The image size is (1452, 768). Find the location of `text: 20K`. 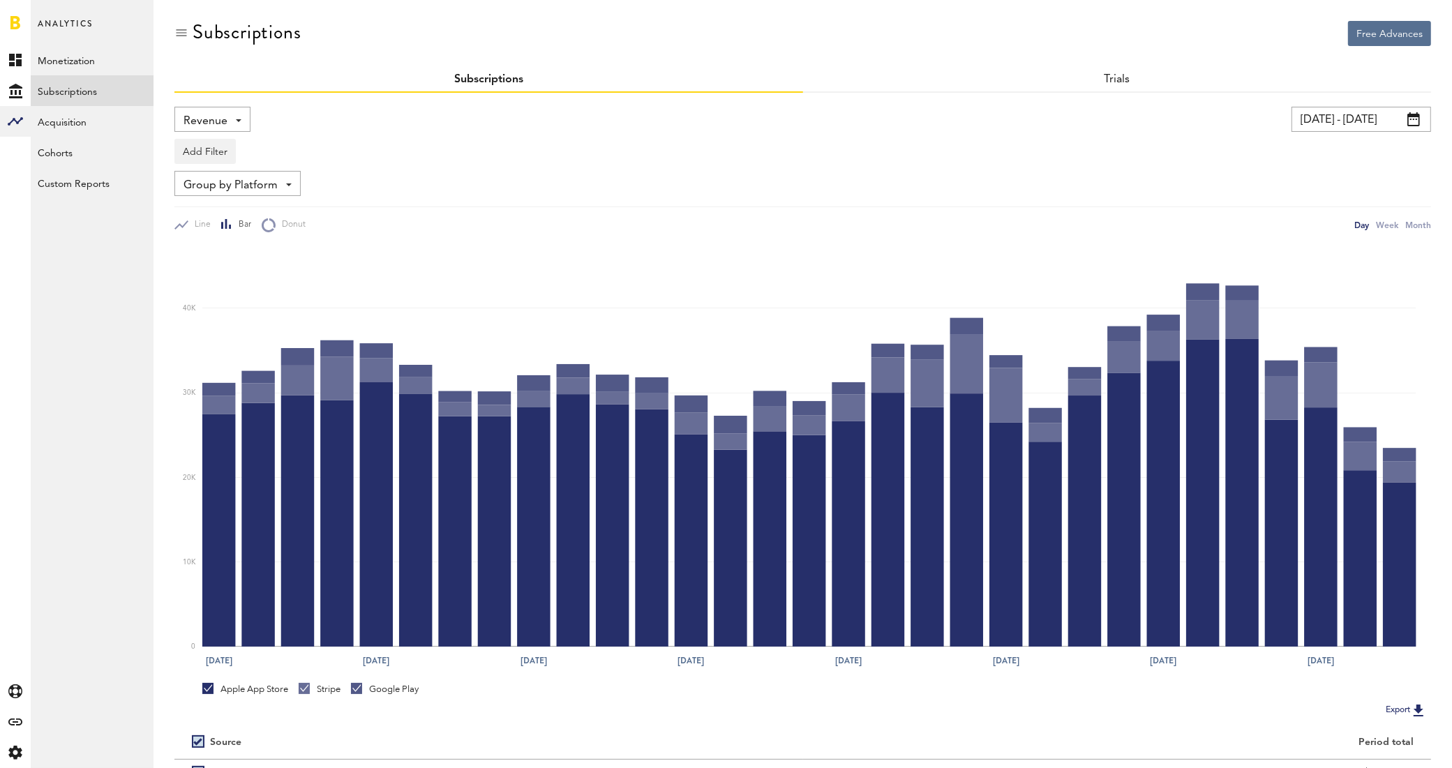

text: 20K is located at coordinates (189, 478).